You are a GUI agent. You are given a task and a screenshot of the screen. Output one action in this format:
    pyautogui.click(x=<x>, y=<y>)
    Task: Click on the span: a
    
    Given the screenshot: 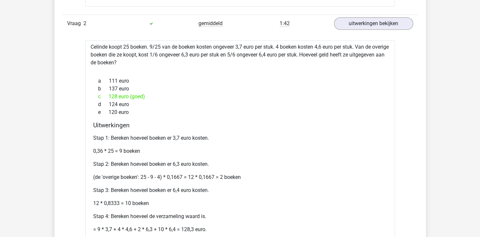 What is the action you would take?
    pyautogui.click(x=103, y=81)
    